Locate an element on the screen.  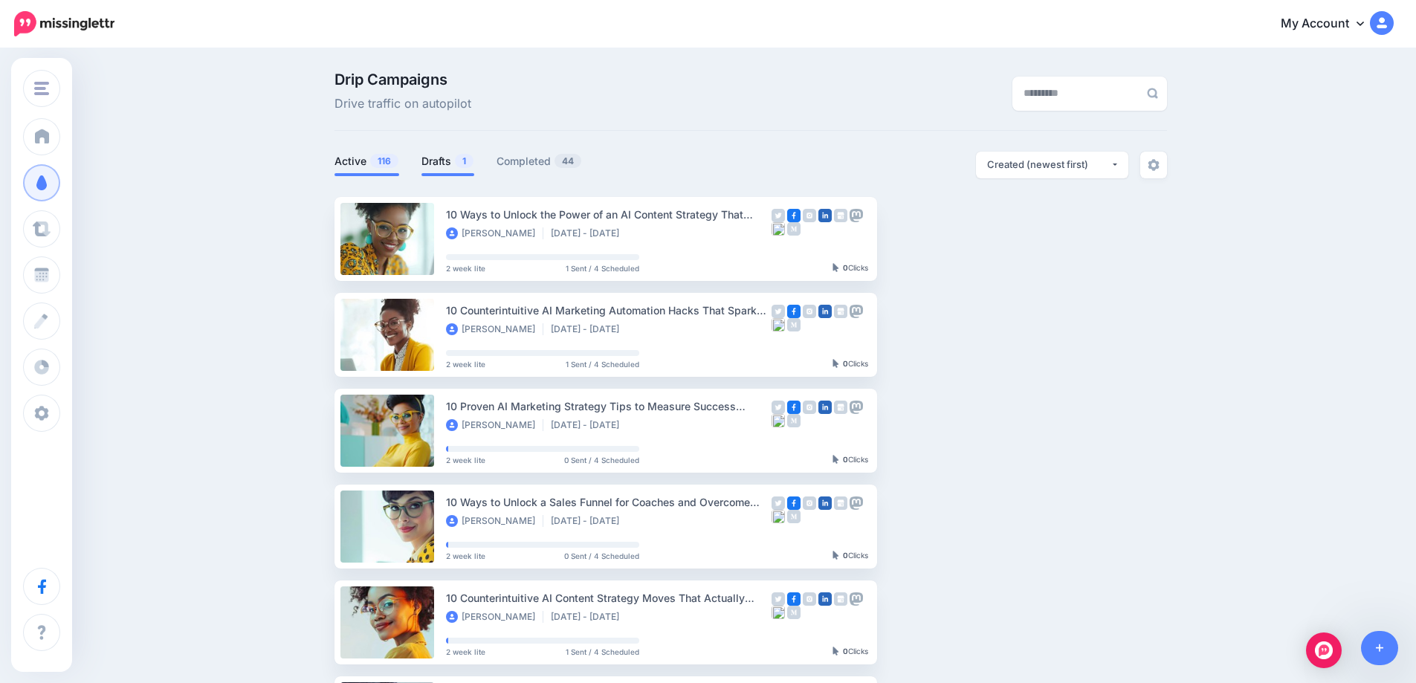
div: 10 Counterintuitive AI Marketing Automation Hacks That Spark Real Feelings is located at coordinates (609, 310).